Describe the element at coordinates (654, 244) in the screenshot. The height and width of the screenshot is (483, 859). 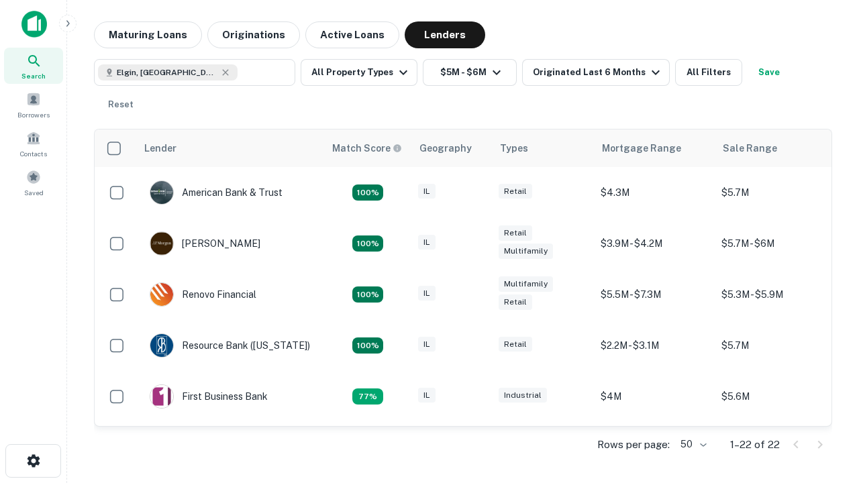
I see `td: $3.9M - $4.2M` at that location.